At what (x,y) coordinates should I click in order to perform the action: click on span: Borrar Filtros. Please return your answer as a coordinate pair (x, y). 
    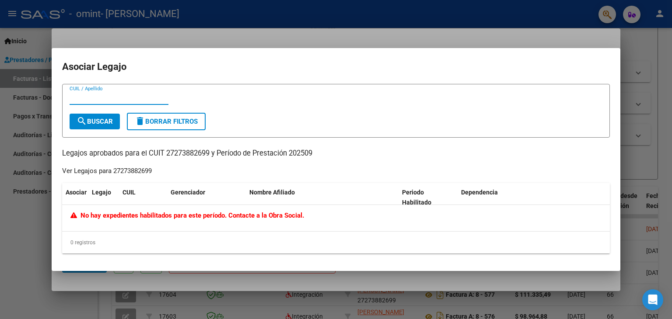
    Looking at the image, I should click on (166, 122).